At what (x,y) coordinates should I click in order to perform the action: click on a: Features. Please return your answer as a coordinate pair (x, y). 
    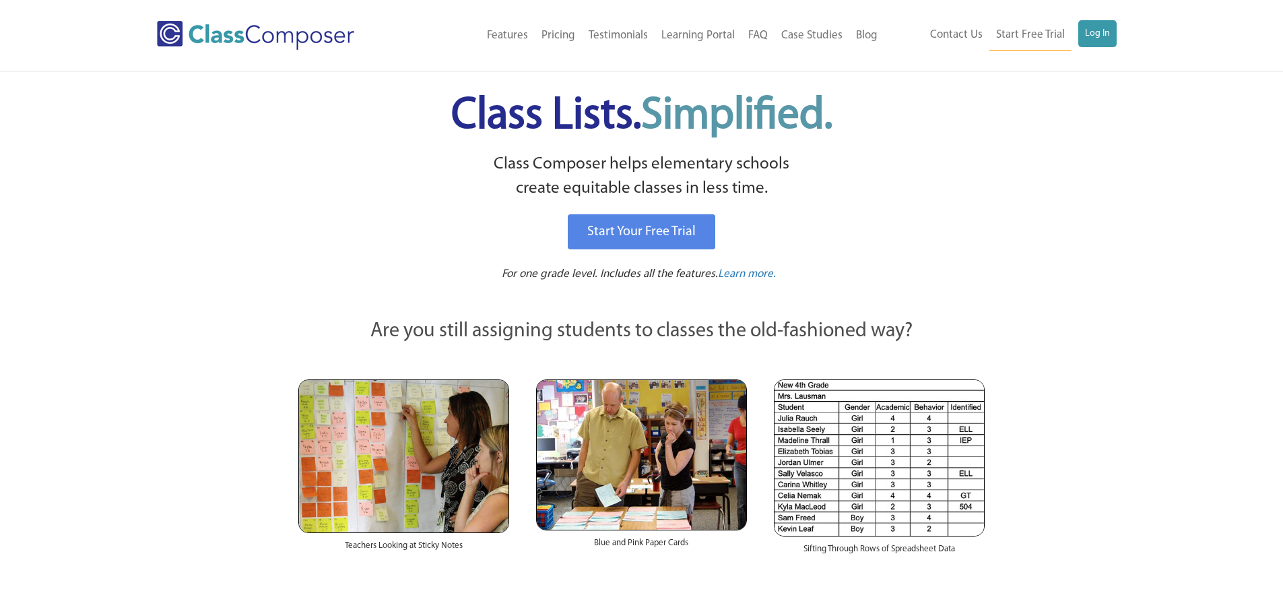
    Looking at the image, I should click on (507, 36).